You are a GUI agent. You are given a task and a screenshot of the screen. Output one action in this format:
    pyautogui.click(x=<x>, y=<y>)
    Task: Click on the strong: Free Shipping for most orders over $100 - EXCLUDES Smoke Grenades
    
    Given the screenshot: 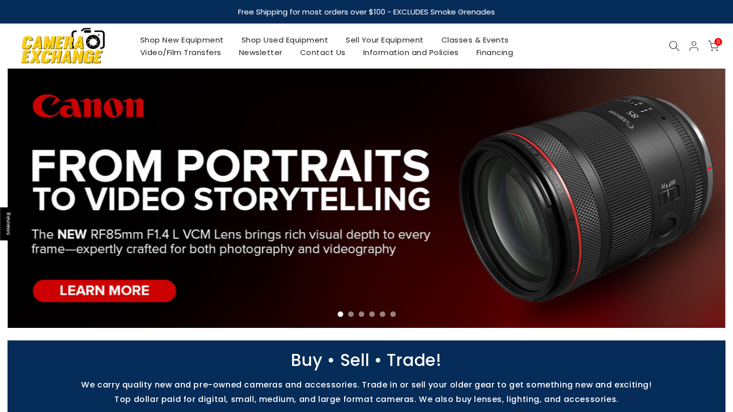 What is the action you would take?
    pyautogui.click(x=366, y=12)
    